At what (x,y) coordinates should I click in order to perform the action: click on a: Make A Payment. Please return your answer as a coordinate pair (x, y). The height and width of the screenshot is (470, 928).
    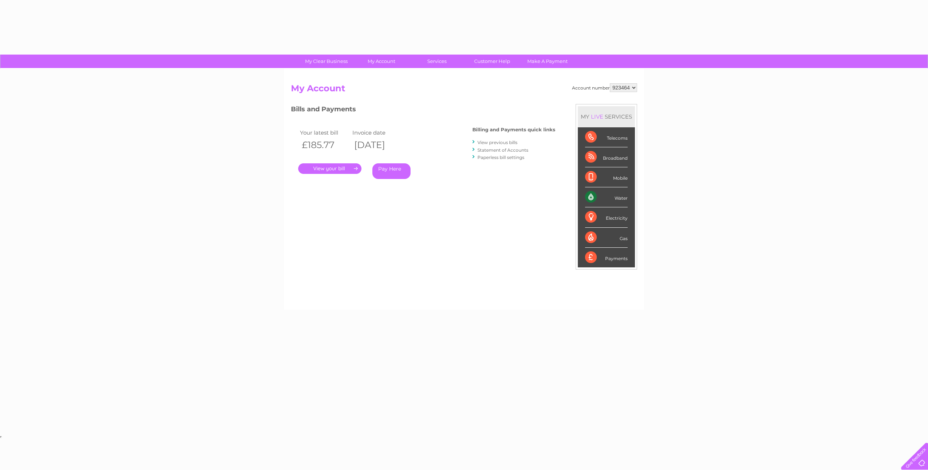
    Looking at the image, I should click on (547, 61).